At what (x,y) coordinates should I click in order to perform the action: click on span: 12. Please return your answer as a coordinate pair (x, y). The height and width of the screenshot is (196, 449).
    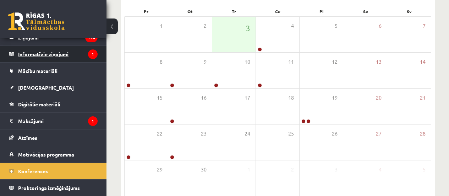
    Looking at the image, I should click on (335, 62).